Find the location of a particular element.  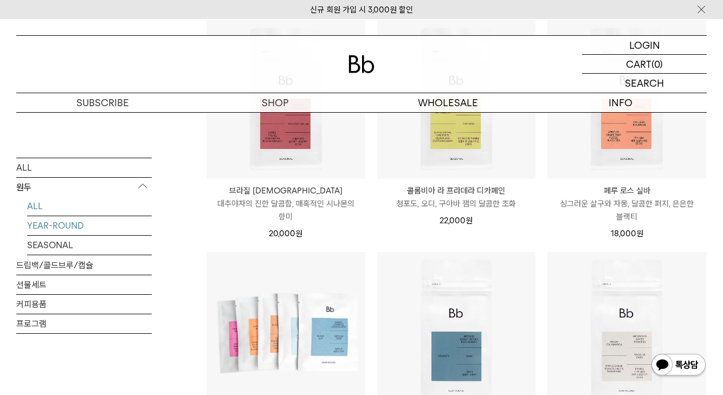

p: 원두 is located at coordinates (84, 187).